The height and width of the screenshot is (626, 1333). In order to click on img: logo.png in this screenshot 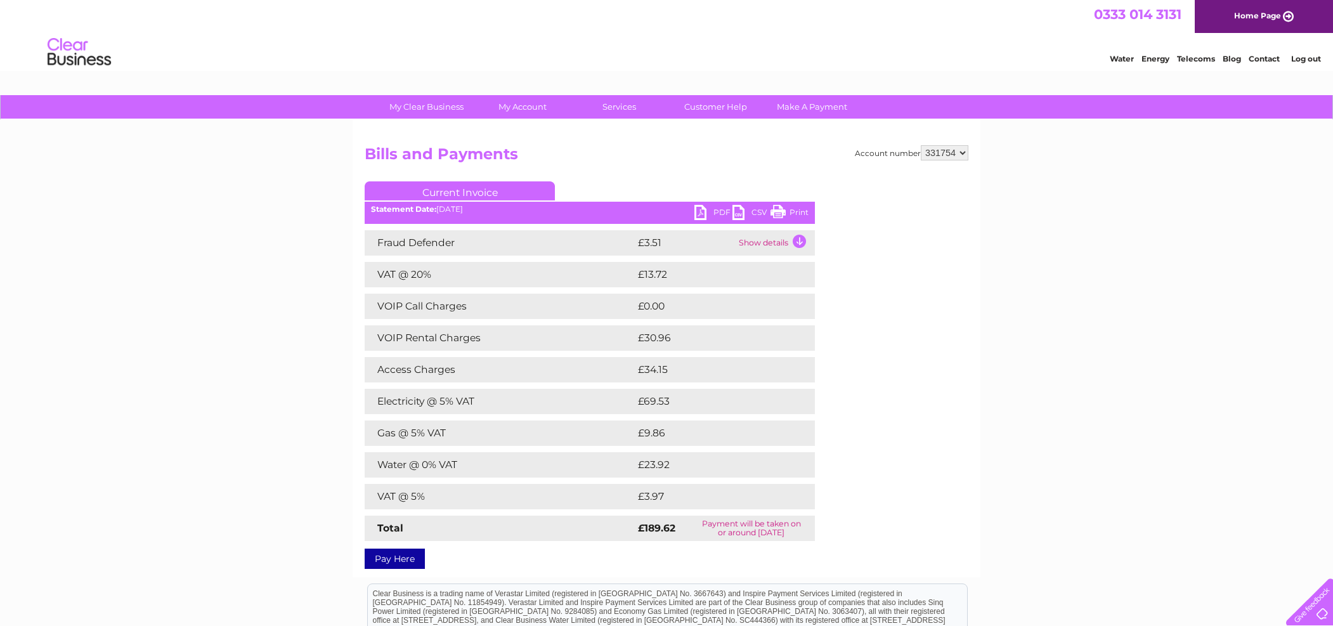, I will do `click(79, 52)`.